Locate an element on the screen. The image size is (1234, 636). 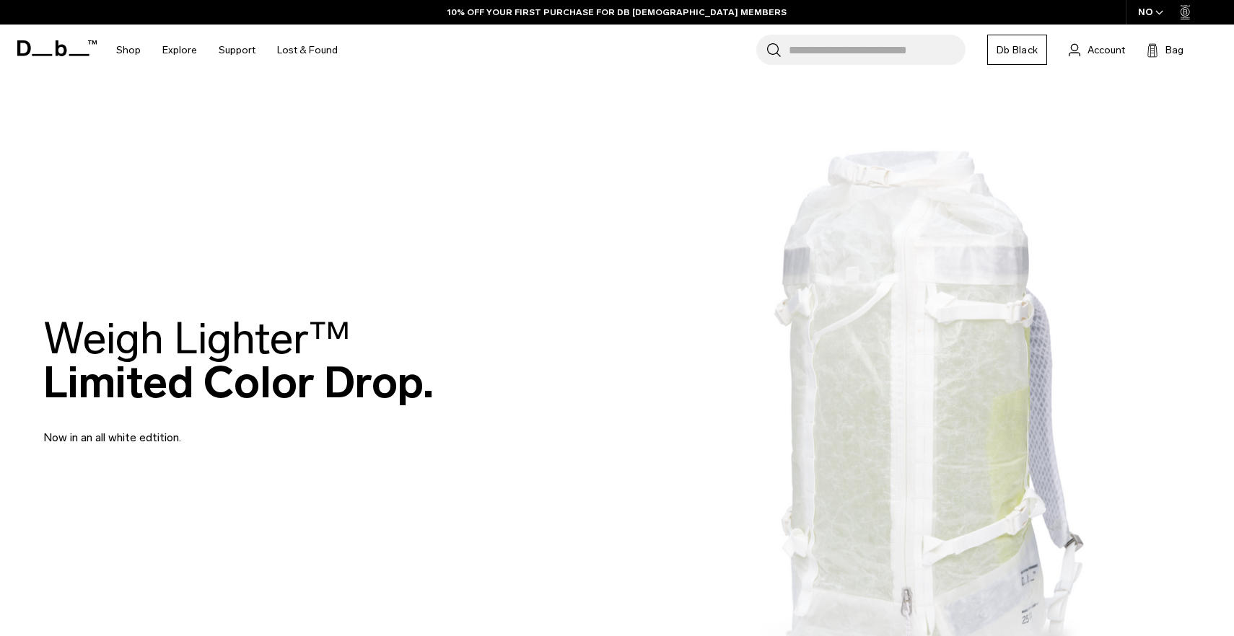
a: Support is located at coordinates (237, 50).